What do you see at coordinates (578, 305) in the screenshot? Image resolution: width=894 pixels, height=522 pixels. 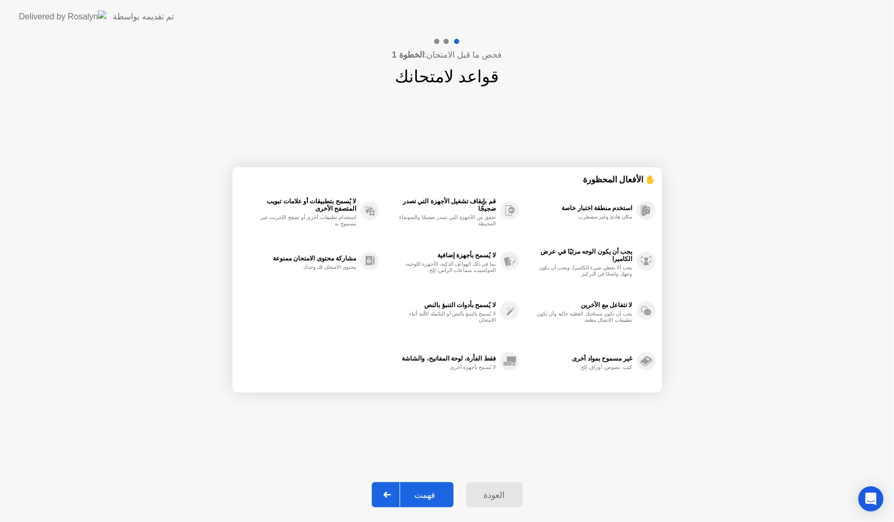 I see `div: لا تتفاعل مع الآخرين` at bounding box center [578, 305].